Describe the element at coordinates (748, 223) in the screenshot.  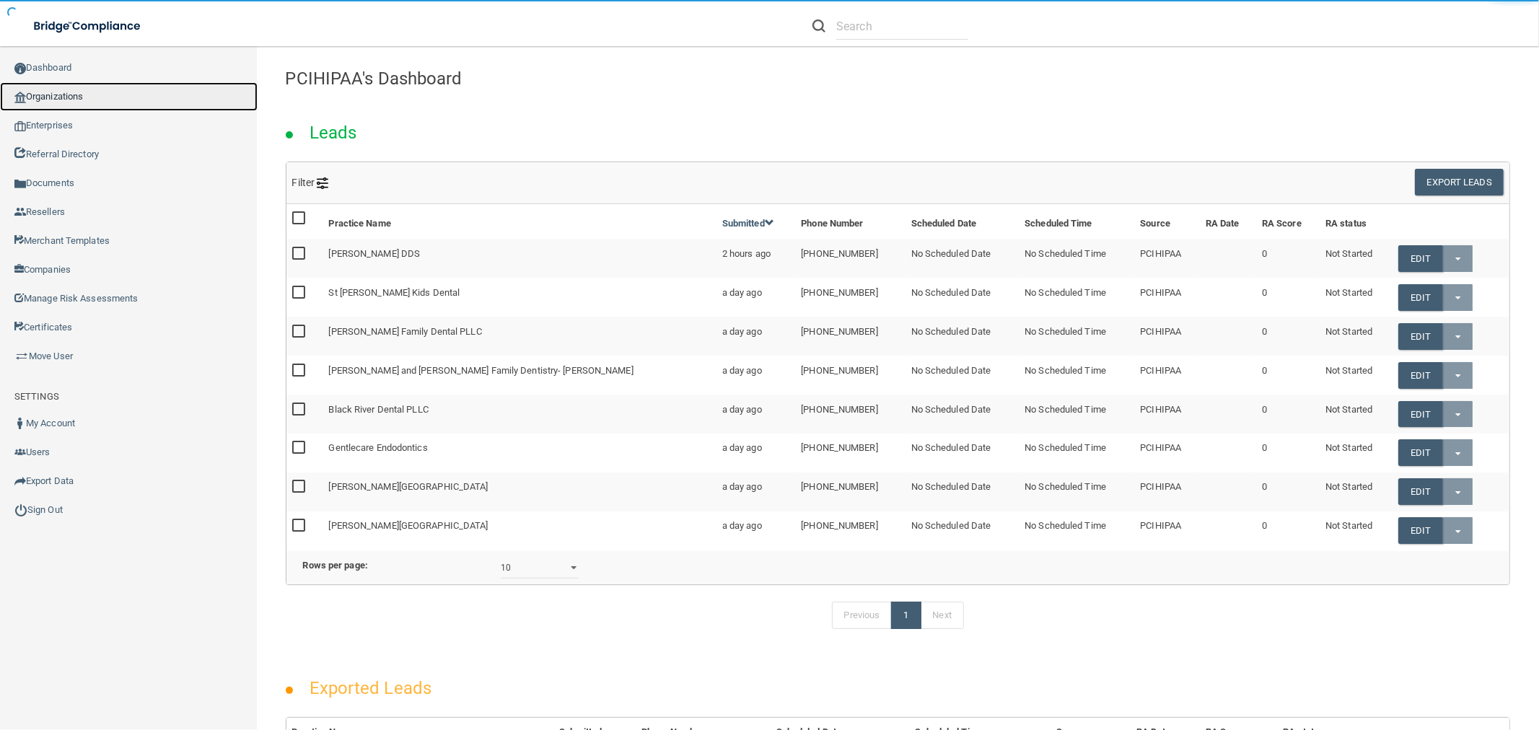
I see `a: Submitted` at that location.